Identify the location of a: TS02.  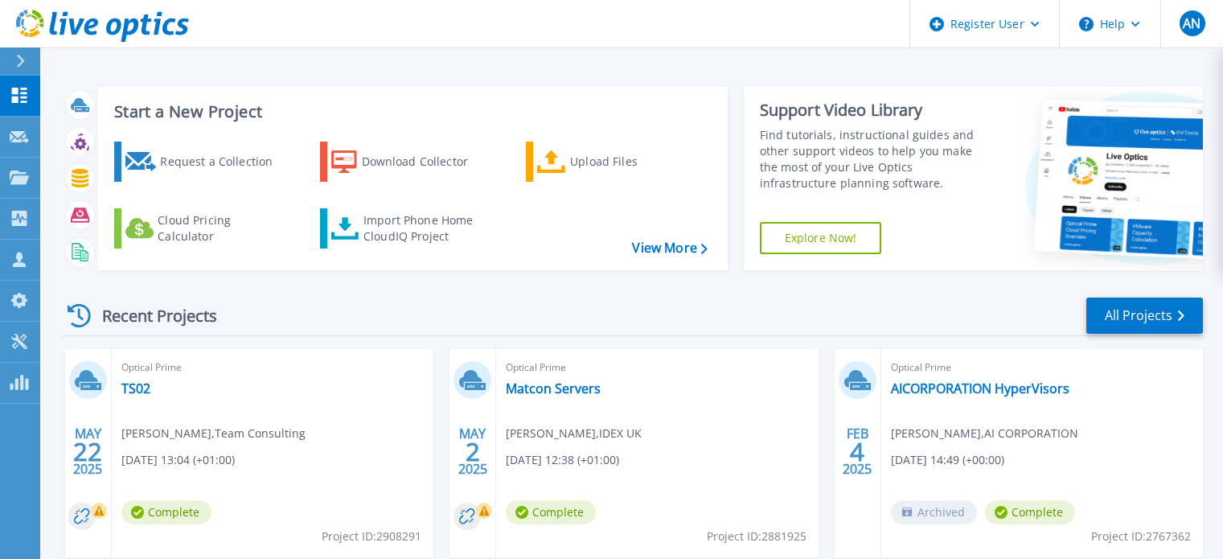
(136, 388).